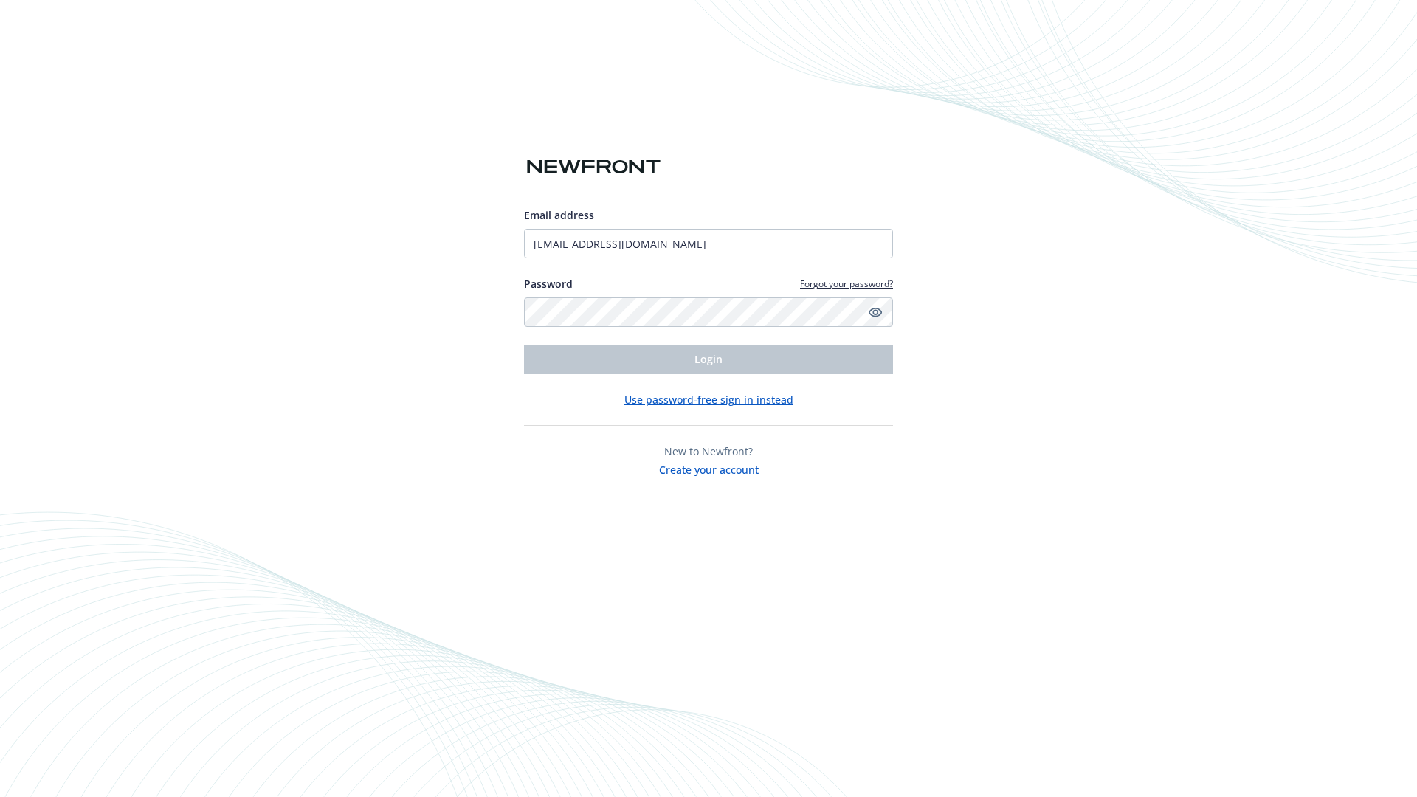 Image resolution: width=1417 pixels, height=797 pixels. What do you see at coordinates (708, 312) in the screenshot?
I see `input: Enter your password` at bounding box center [708, 312].